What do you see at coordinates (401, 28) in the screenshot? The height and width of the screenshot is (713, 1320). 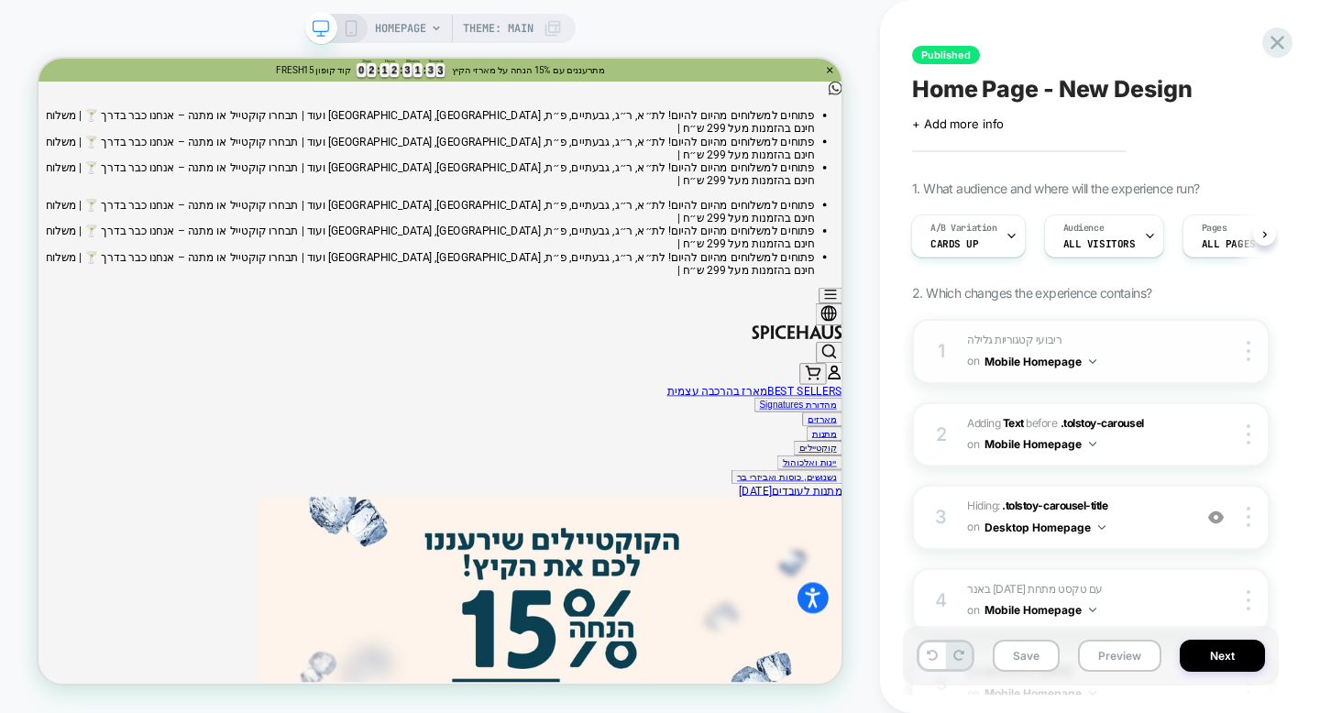 I see `span: HOMEPAGE` at bounding box center [401, 28].